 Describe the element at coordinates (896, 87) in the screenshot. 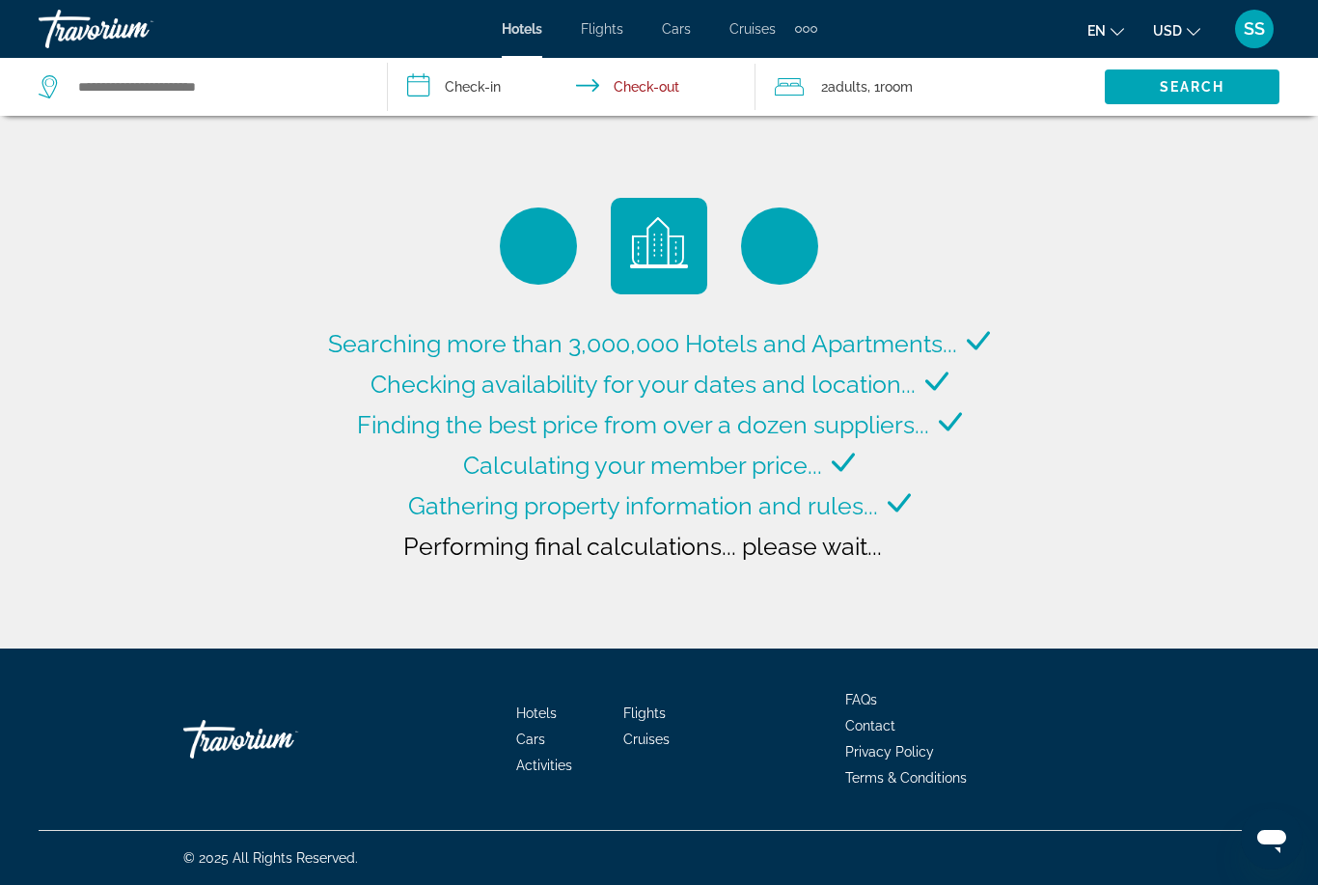

I see `span: Room` at that location.